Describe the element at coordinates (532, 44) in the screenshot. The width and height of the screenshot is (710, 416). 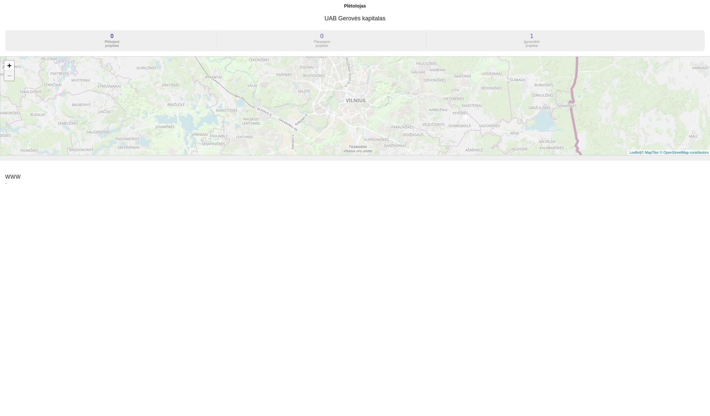
I see `div: Įgyvendinti projektai` at that location.